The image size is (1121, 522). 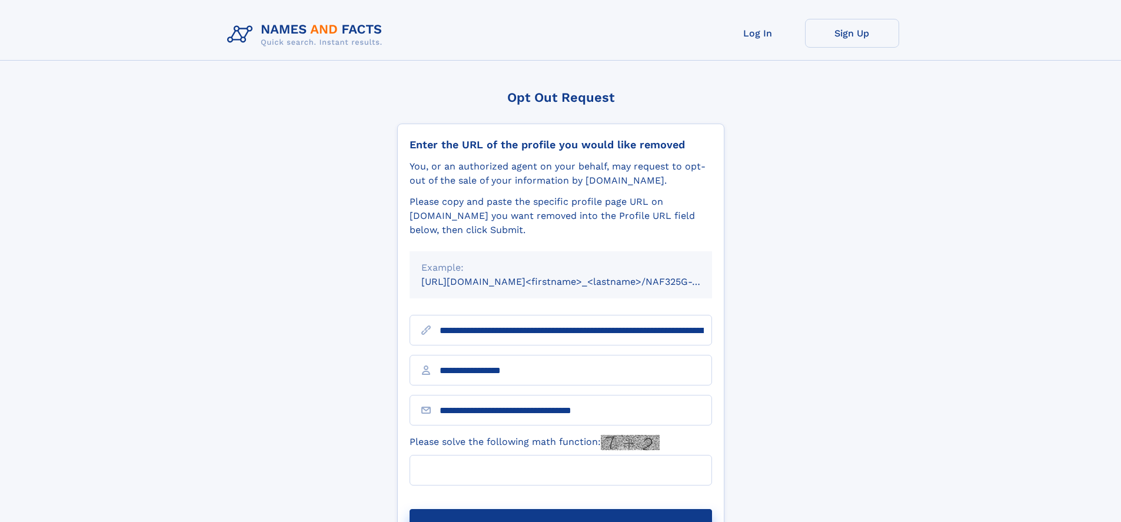 I want to click on div: Opt Out Request, so click(x=561, y=97).